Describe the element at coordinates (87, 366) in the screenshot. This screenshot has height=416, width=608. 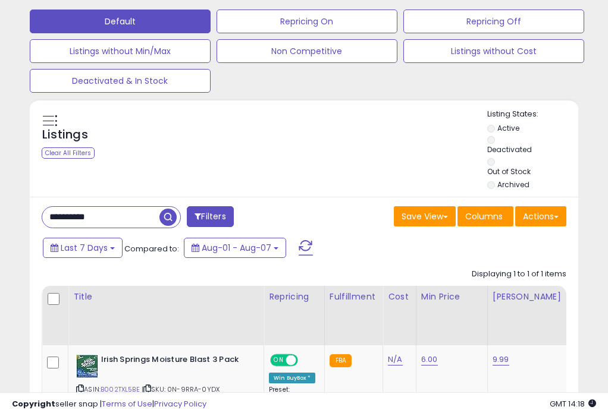
I see `img: 511a3kdeC5L._SL40_.jpg` at that location.